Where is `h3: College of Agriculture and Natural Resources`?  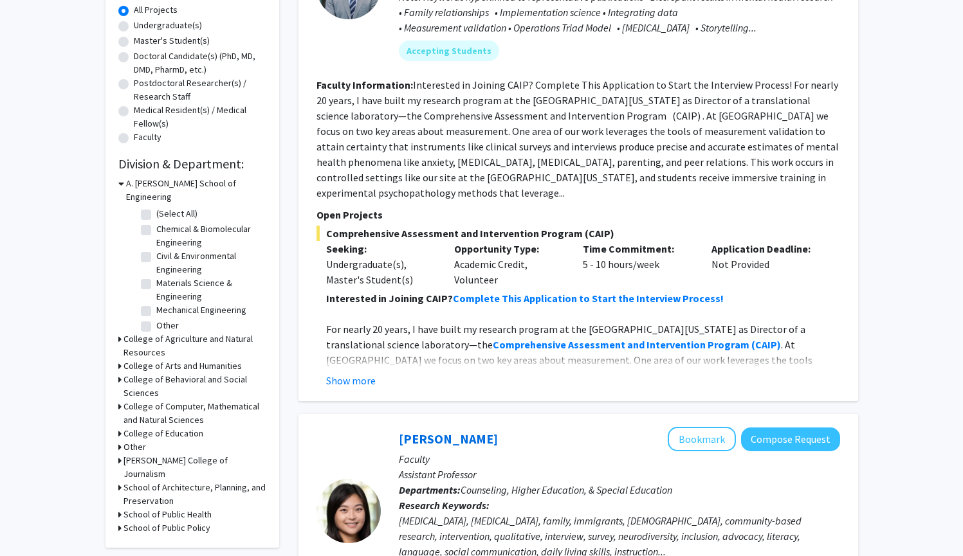 h3: College of Agriculture and Natural Resources is located at coordinates (195, 346).